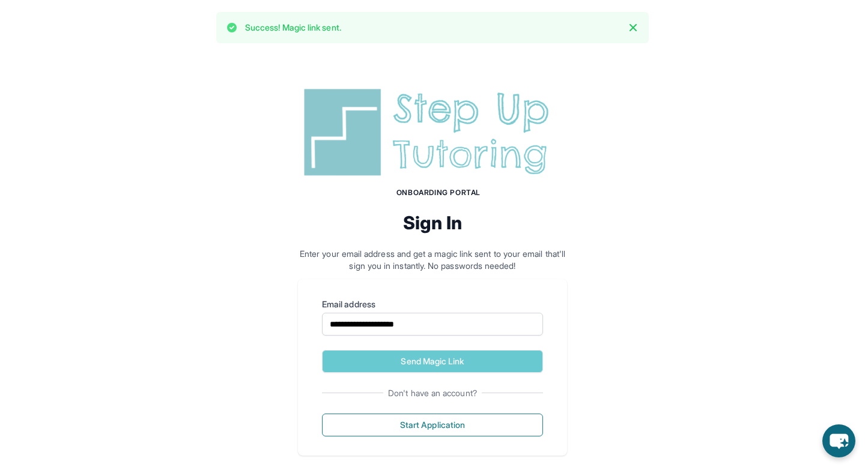 The width and height of the screenshot is (865, 467). What do you see at coordinates (433, 223) in the screenshot?
I see `h2: Sign In` at bounding box center [433, 223].